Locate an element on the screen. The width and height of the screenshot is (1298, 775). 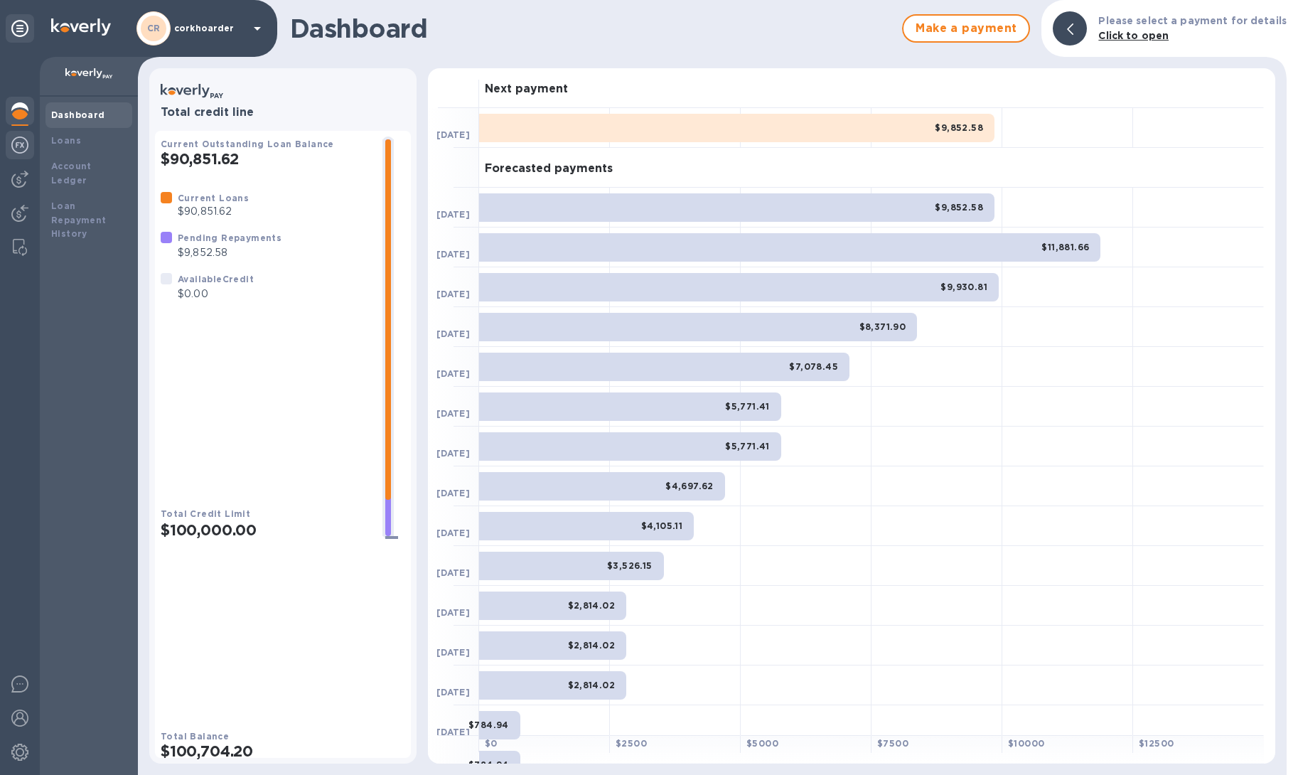
b: $8,371.90 is located at coordinates (883, 326).